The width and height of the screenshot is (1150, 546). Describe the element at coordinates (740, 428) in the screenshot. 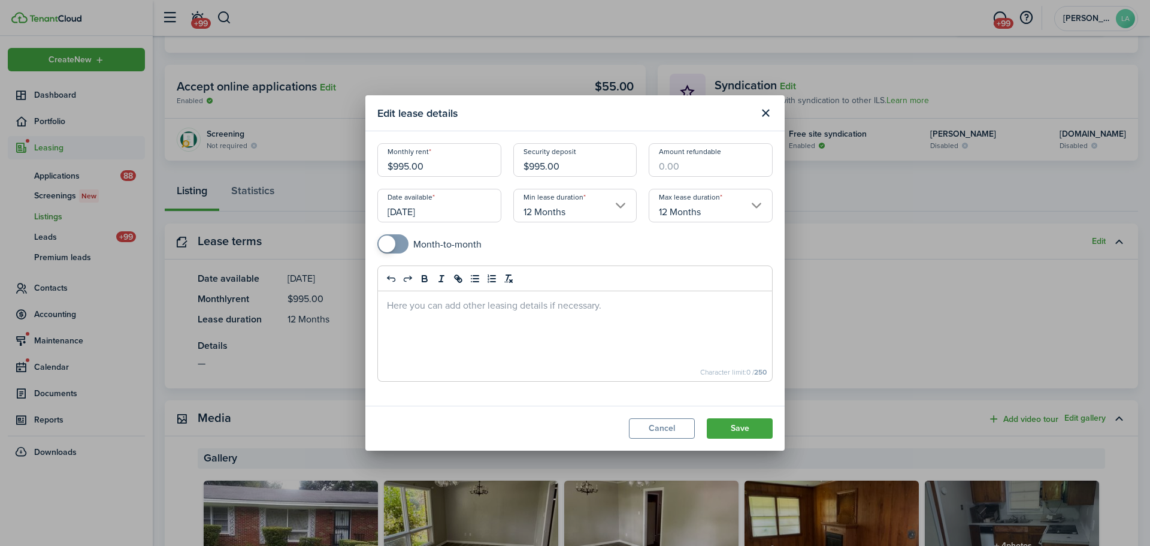

I see `button: Save` at that location.